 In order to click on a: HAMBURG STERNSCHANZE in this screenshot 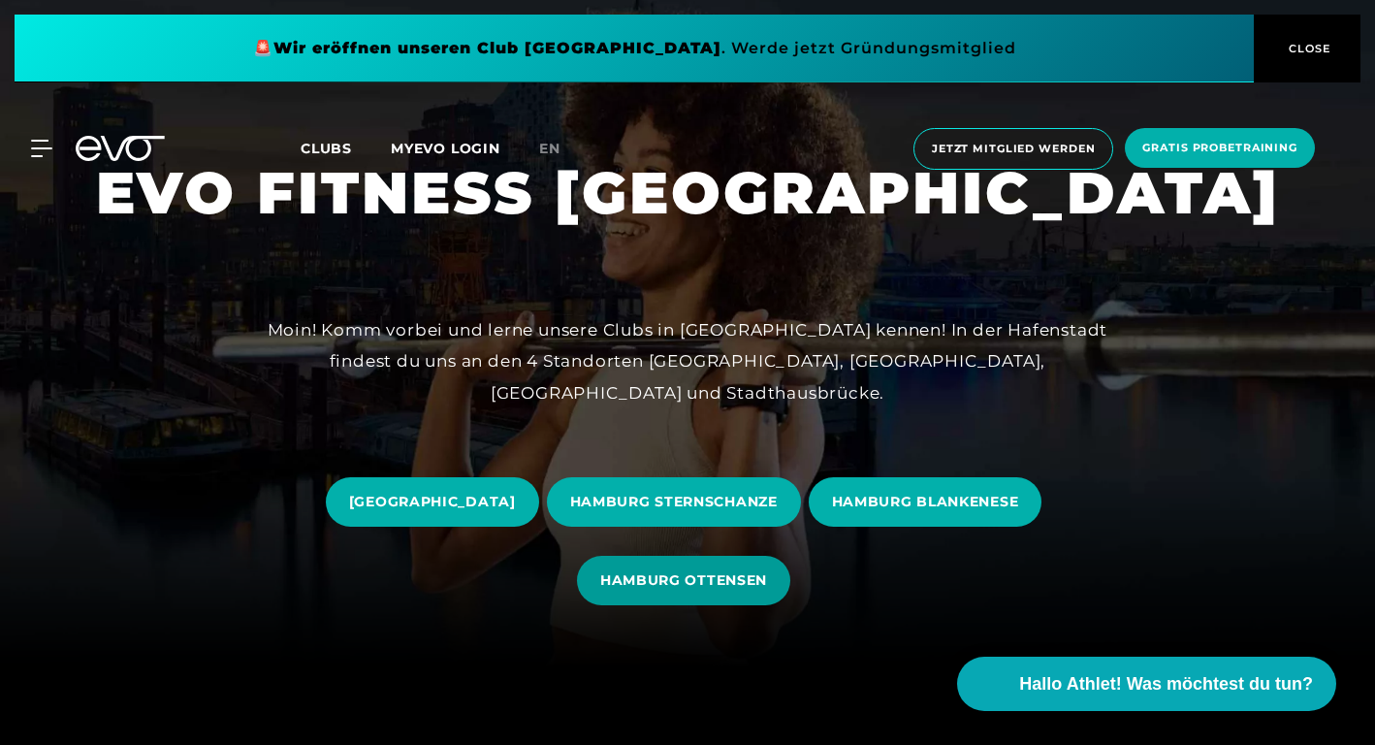, I will do `click(678, 501)`.